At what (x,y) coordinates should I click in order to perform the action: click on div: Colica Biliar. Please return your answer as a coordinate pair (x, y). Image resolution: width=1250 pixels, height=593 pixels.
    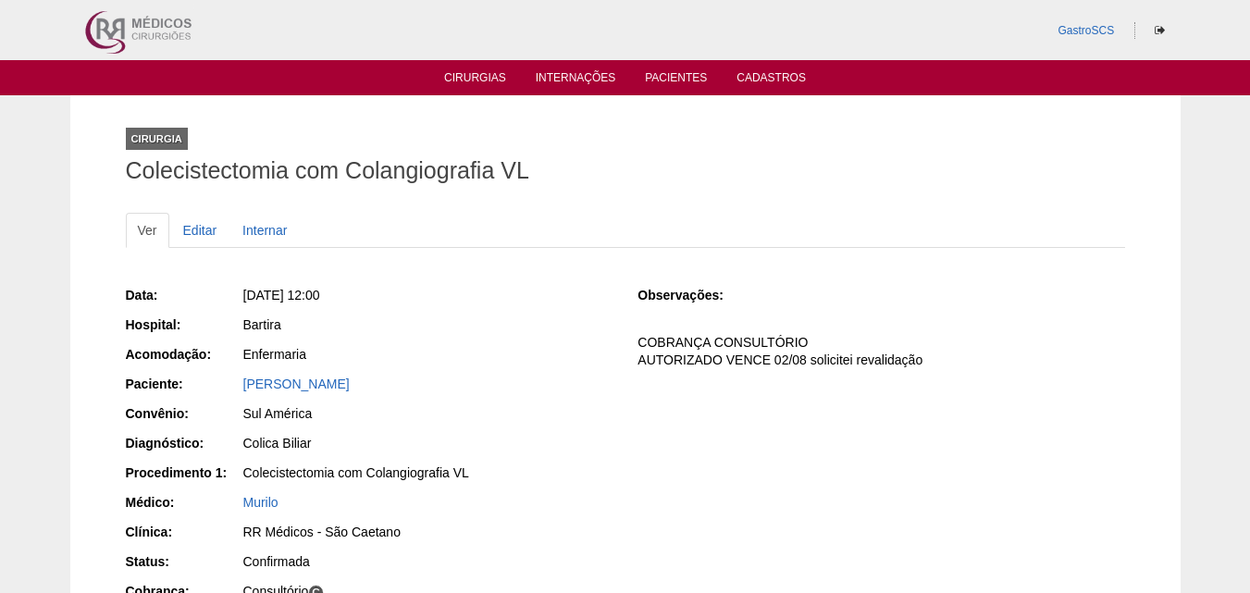
    Looking at the image, I should click on (428, 443).